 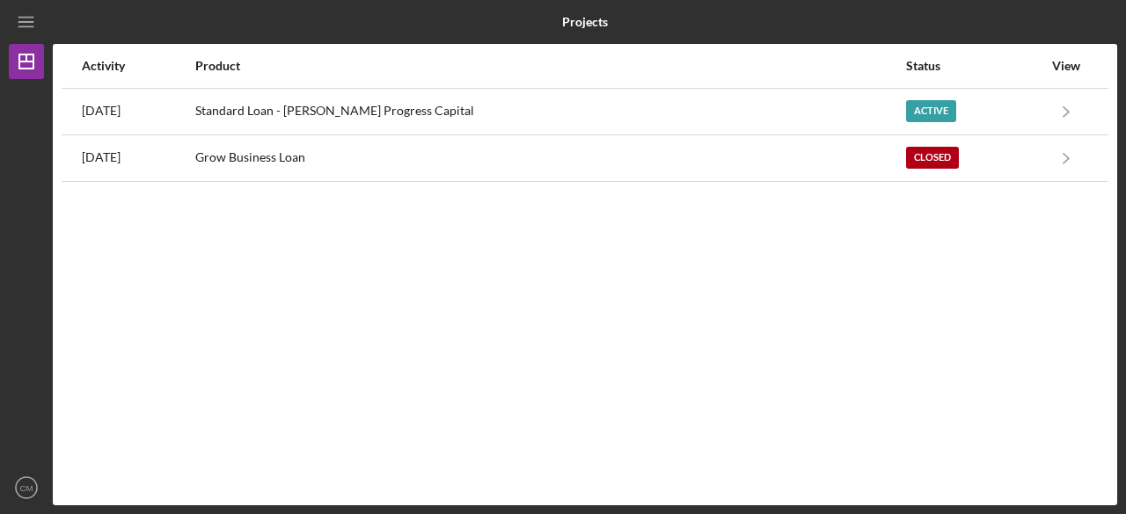 What do you see at coordinates (973, 66) in the screenshot?
I see `div: Status` at bounding box center [973, 66].